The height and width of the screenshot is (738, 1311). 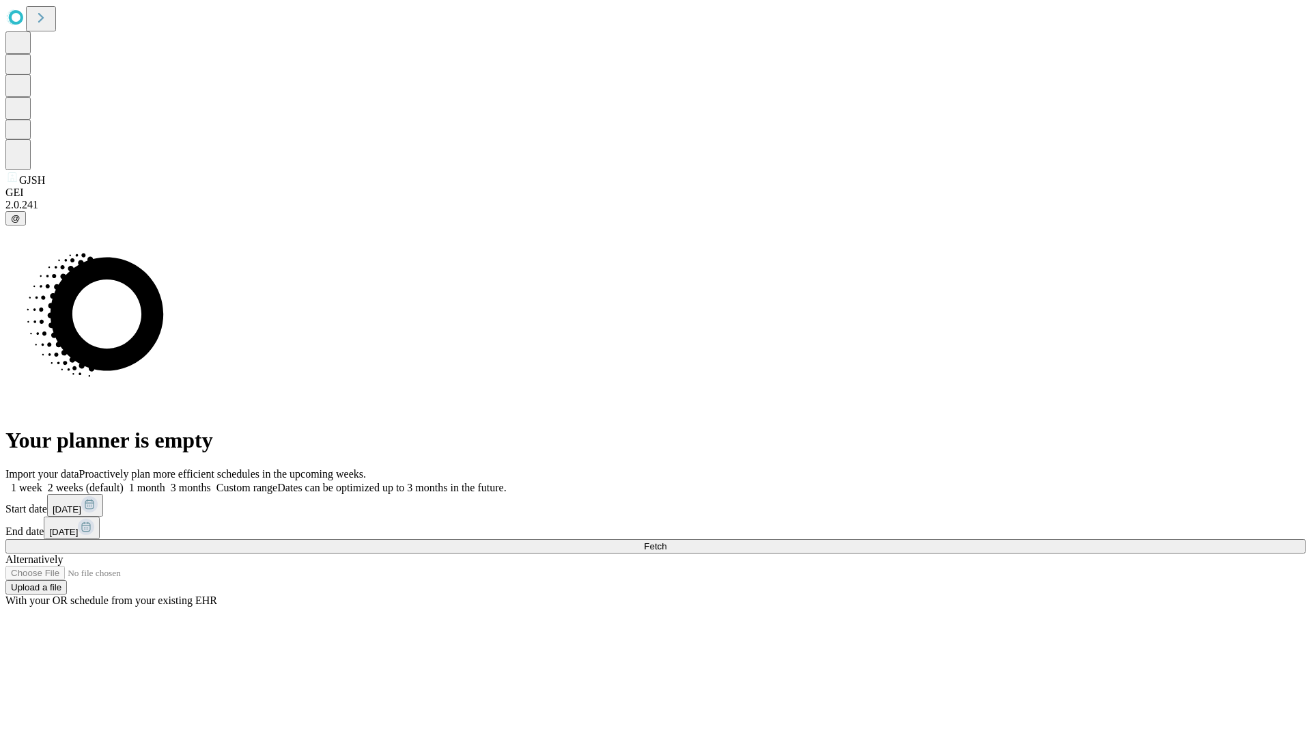 What do you see at coordinates (656, 527) in the screenshot?
I see `div: End date` at bounding box center [656, 527].